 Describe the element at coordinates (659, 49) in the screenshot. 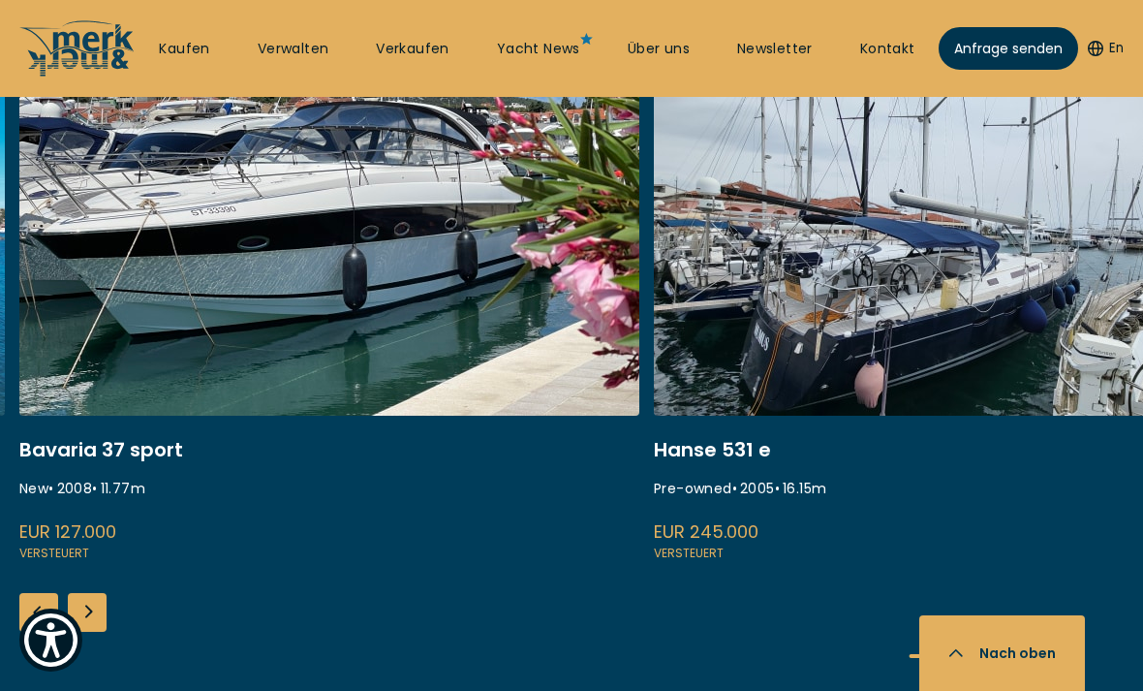

I see `a: Über uns` at that location.